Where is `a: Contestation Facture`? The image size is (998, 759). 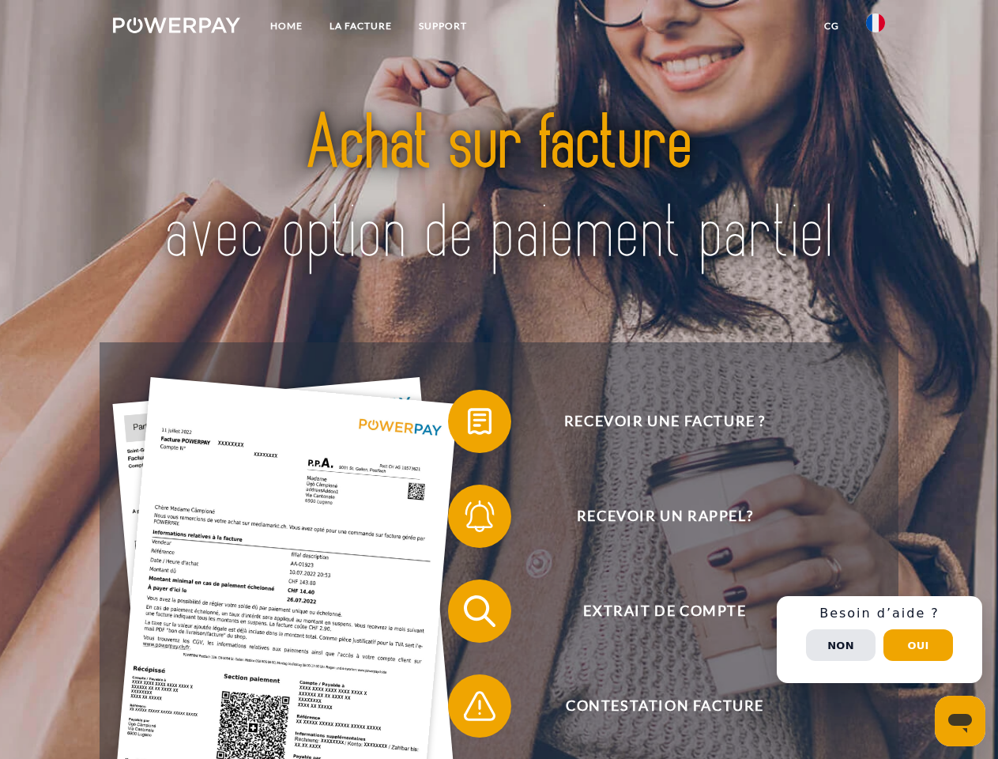 a: Contestation Facture is located at coordinates (654, 706).